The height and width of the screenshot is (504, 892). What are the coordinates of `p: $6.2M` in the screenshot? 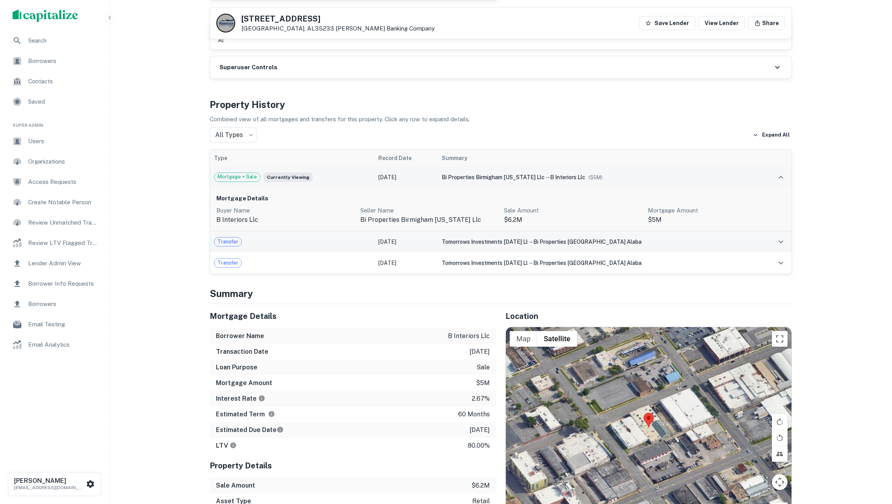 It's located at (573, 220).